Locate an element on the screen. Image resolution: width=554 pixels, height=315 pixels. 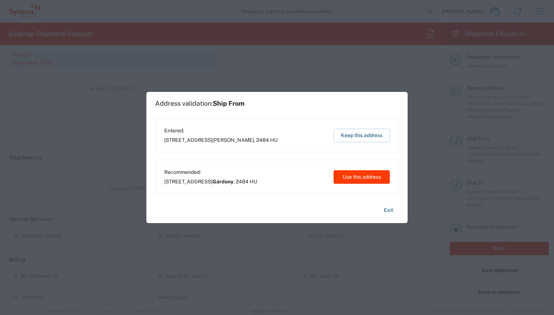
h1: Address validation: is located at coordinates (200, 104).